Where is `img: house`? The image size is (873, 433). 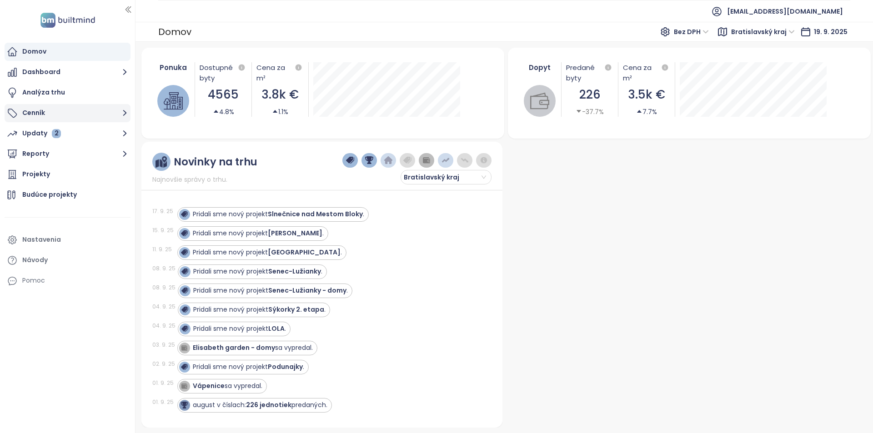
img: house is located at coordinates (173, 101).